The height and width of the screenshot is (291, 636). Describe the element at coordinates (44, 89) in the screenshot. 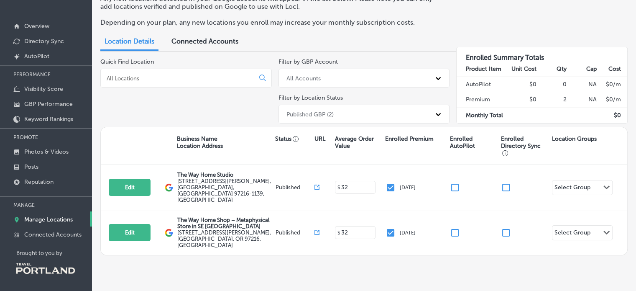

I see `p: Visibility Score` at that location.